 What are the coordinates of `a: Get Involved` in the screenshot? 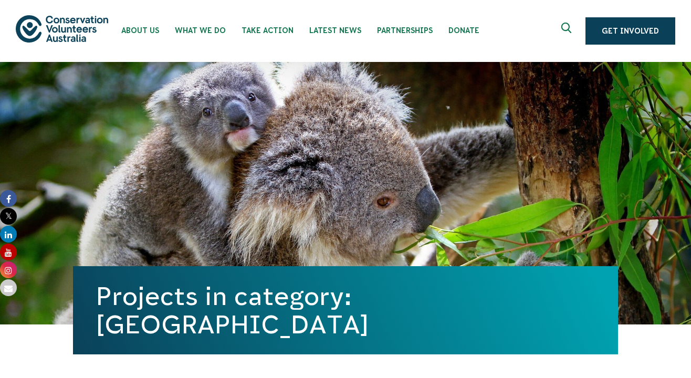 It's located at (630, 31).